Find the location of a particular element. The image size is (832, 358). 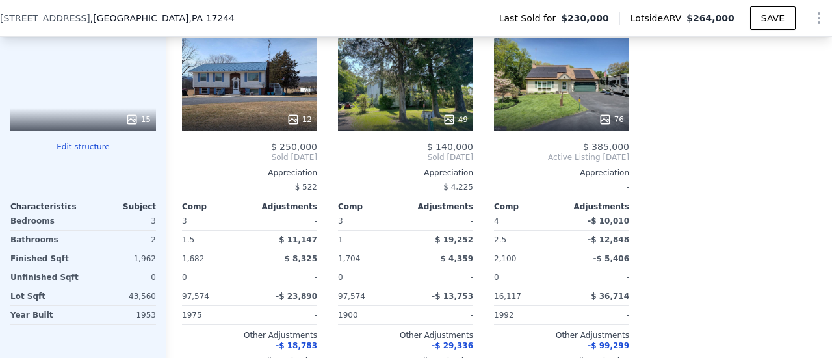

button: SAVE is located at coordinates (773, 18).